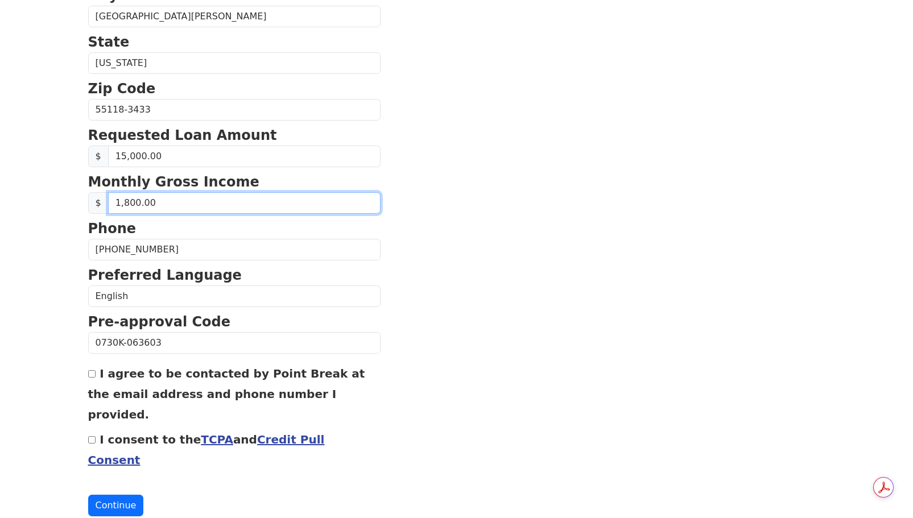  Describe the element at coordinates (234, 182) in the screenshot. I see `p: Monthly Gross Income` at that location.